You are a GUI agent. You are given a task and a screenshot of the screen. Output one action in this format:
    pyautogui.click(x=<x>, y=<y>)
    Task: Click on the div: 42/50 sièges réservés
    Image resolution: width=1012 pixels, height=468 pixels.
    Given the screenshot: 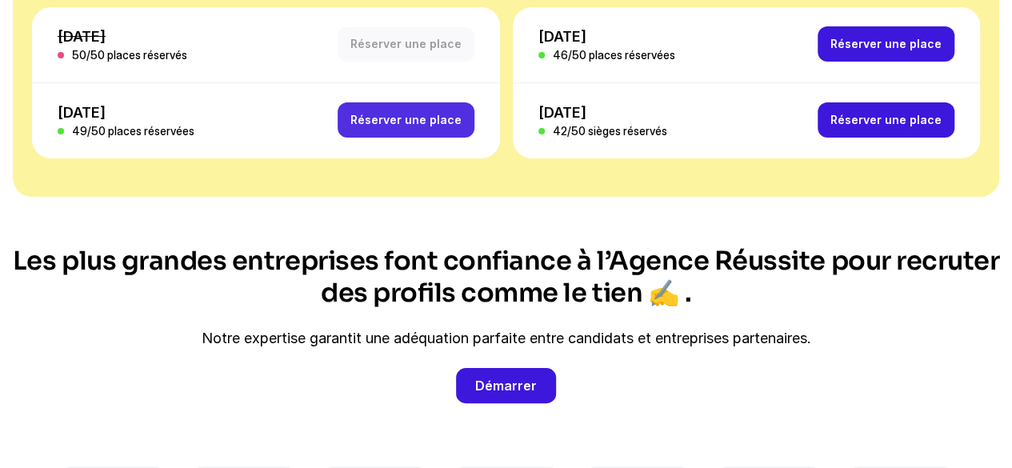 What is the action you would take?
    pyautogui.click(x=610, y=131)
    